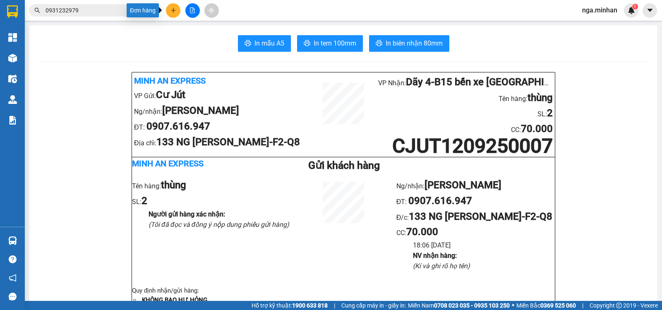  What do you see at coordinates (459, 305) in the screenshot?
I see `span: Miền Nam` at bounding box center [459, 305].